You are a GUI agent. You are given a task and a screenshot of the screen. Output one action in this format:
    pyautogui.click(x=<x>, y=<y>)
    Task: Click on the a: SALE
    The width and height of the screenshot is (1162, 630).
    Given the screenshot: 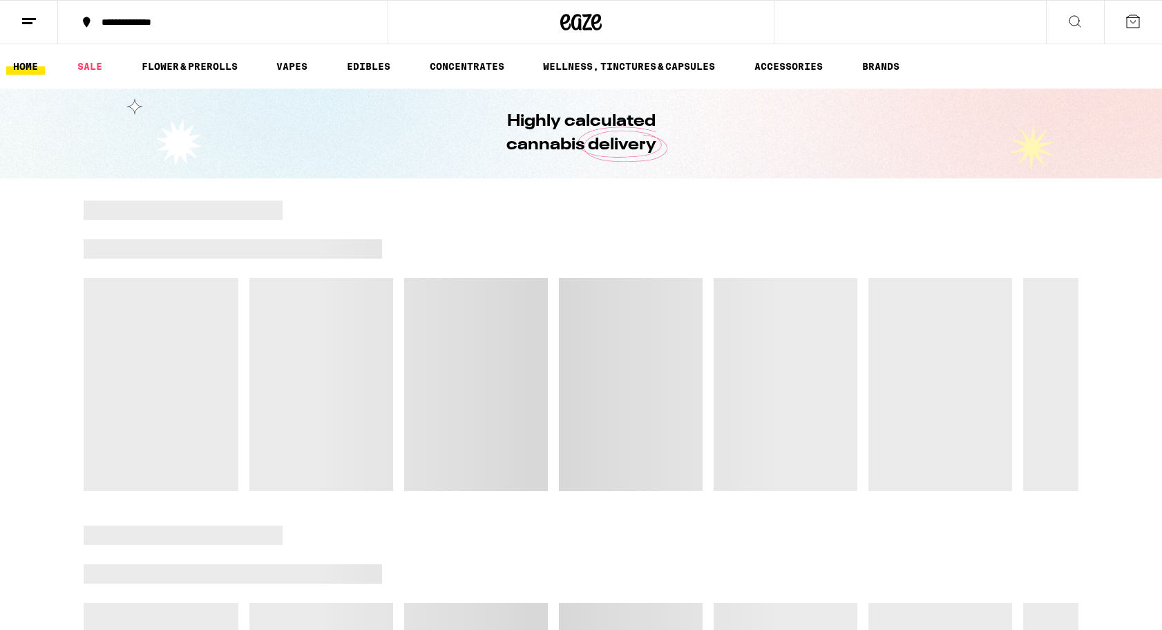 What is the action you would take?
    pyautogui.click(x=90, y=66)
    